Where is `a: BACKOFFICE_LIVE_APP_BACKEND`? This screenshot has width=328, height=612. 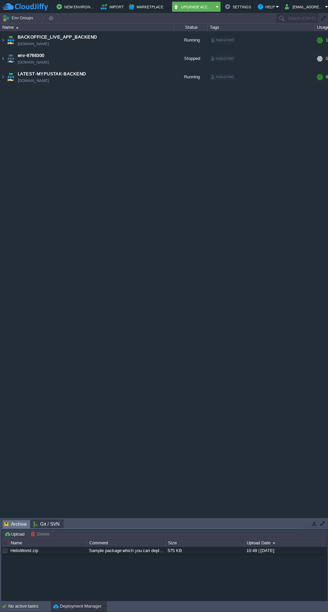 a: BACKOFFICE_LIVE_APP_BACKEND is located at coordinates (57, 37).